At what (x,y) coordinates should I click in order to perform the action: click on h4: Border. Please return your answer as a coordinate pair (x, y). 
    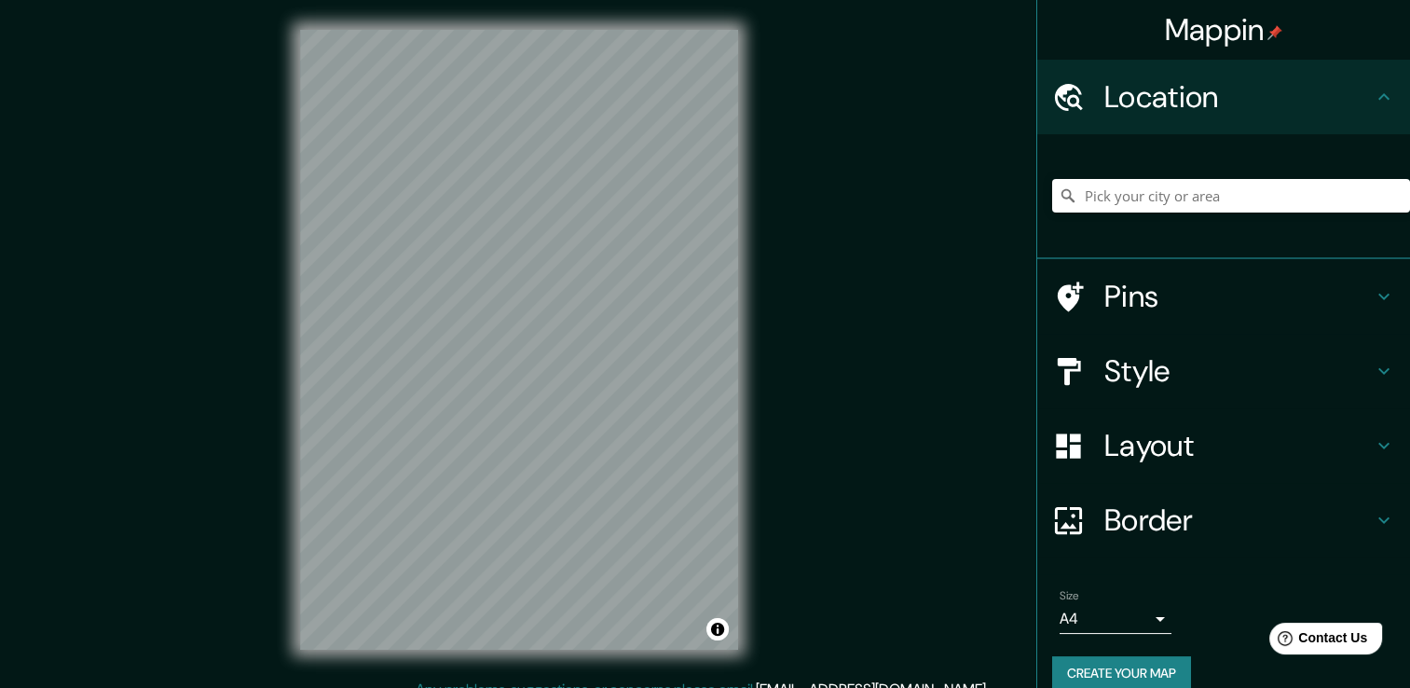
    Looking at the image, I should click on (1239, 520).